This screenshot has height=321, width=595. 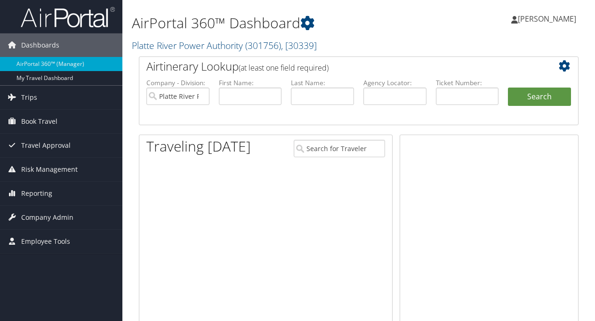 I want to click on span: (at least one field required), so click(x=283, y=68).